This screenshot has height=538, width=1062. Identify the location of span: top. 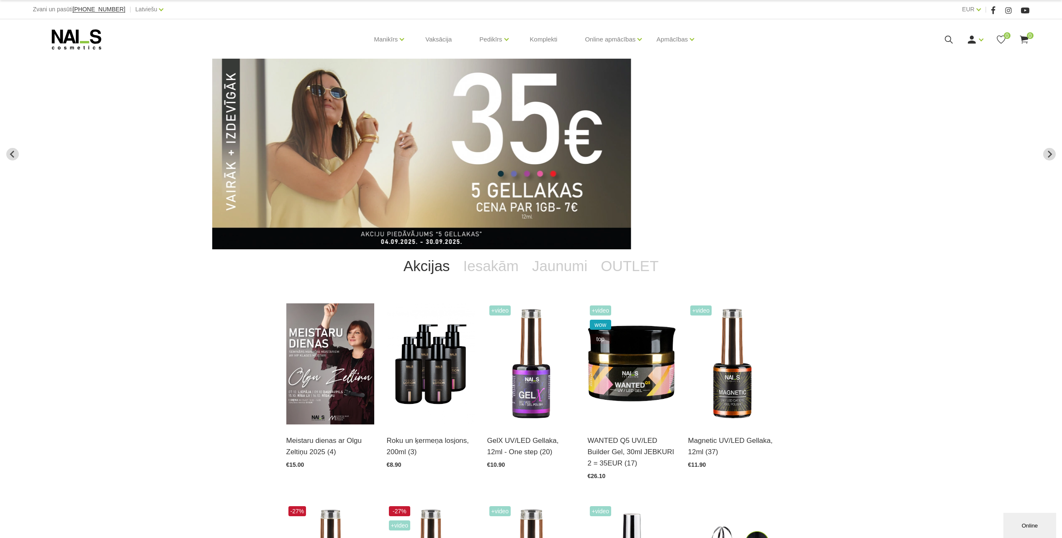
(601, 339).